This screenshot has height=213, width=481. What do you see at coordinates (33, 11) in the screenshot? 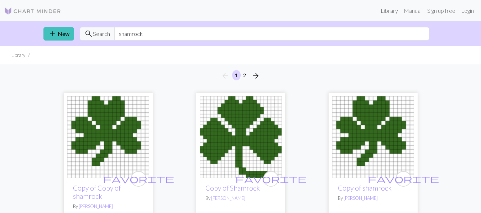
I see `img: Logo` at bounding box center [33, 11].